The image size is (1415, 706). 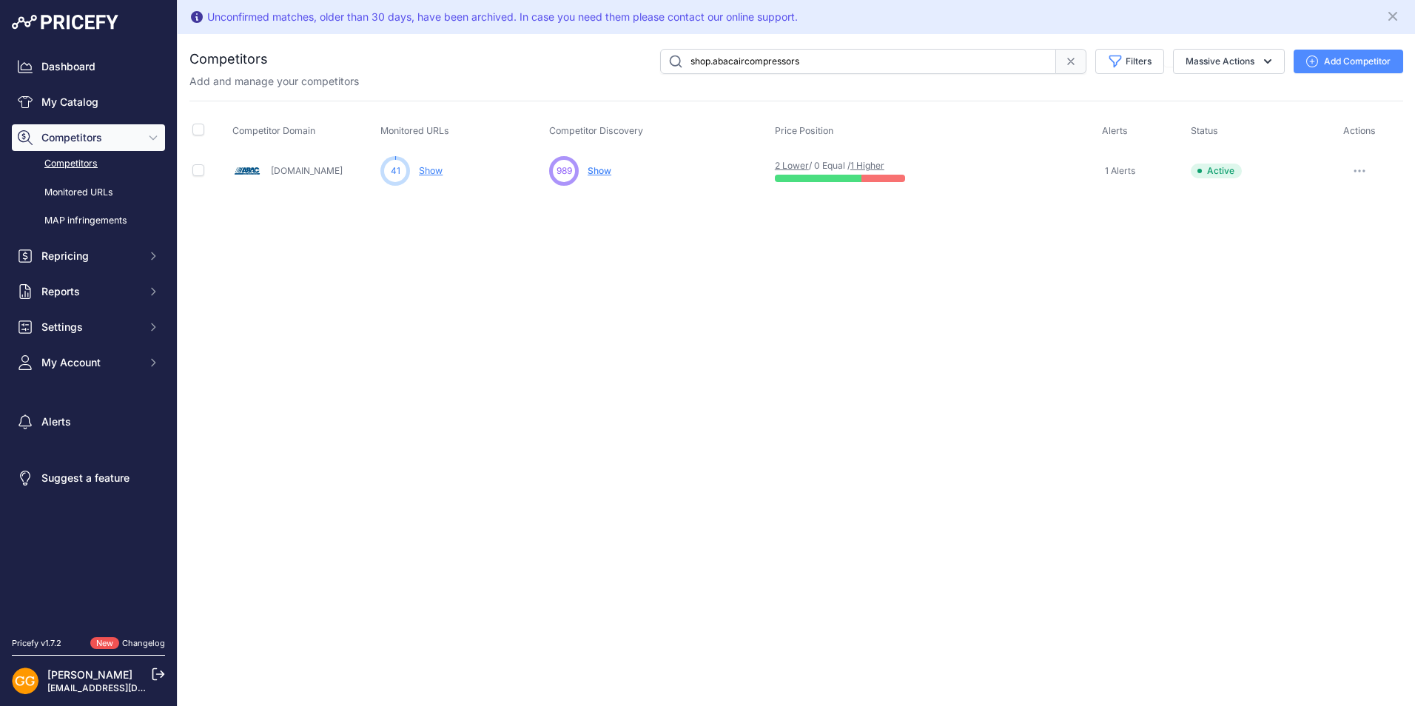 What do you see at coordinates (88, 256) in the screenshot?
I see `button: Repricing` at bounding box center [88, 256].